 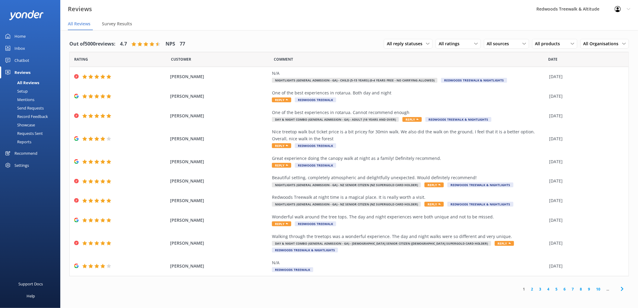 I want to click on a: 3, so click(x=540, y=289).